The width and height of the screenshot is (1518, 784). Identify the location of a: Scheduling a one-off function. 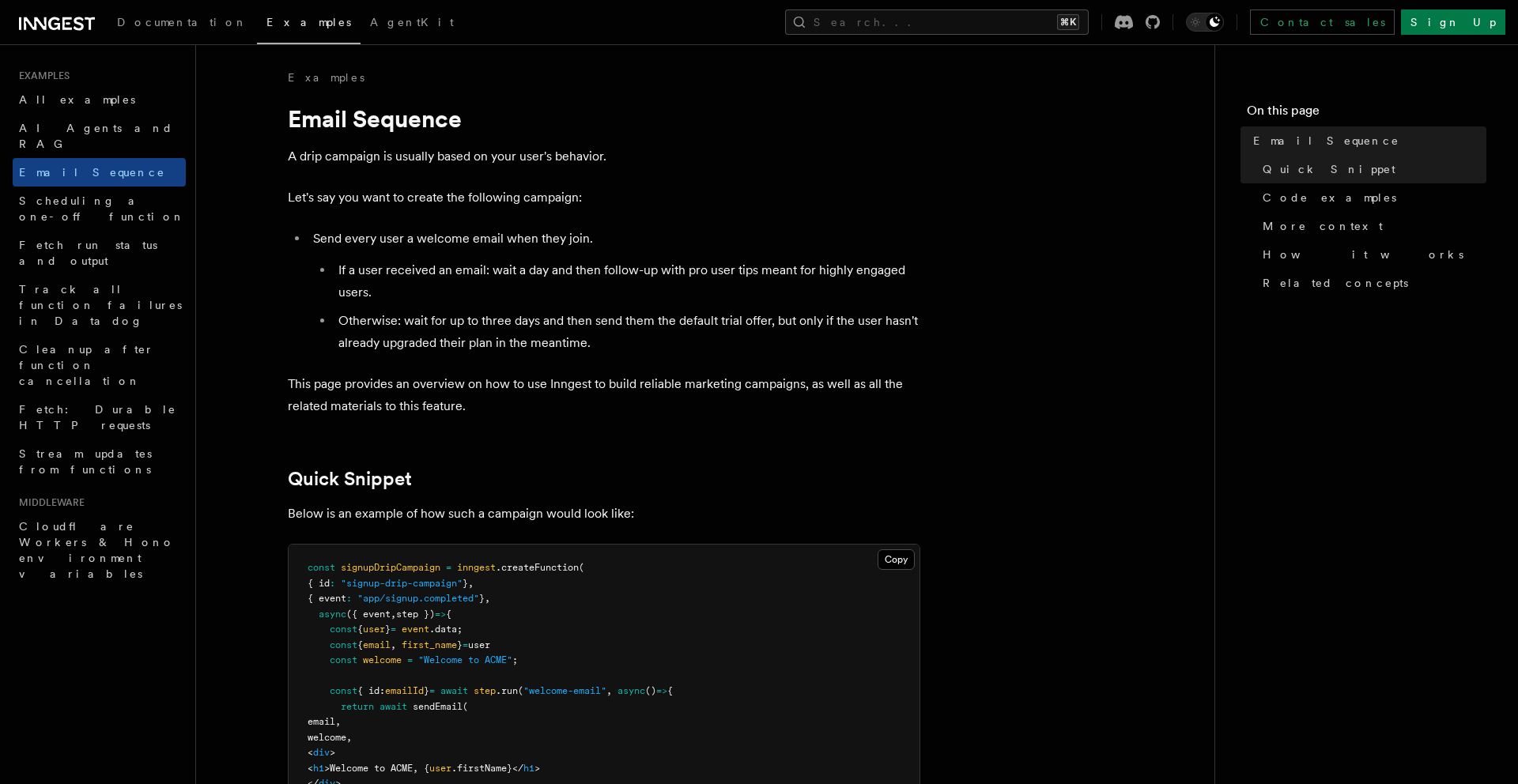
(99, 208).